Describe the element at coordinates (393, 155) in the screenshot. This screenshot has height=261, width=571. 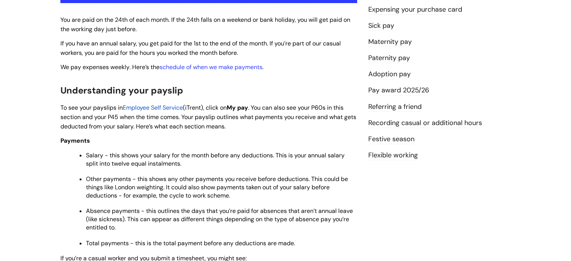
I see `a: Flexible working` at that location.